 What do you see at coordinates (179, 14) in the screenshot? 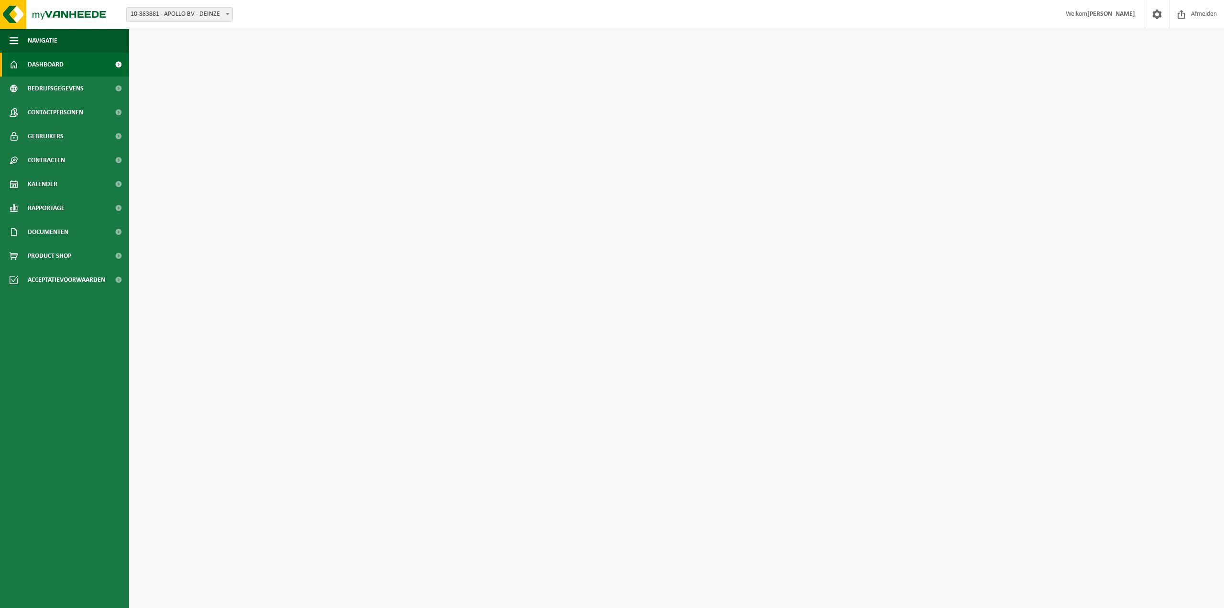
I see `span: 10-883881 - APOLLO BV - DEINZE` at bounding box center [179, 14].